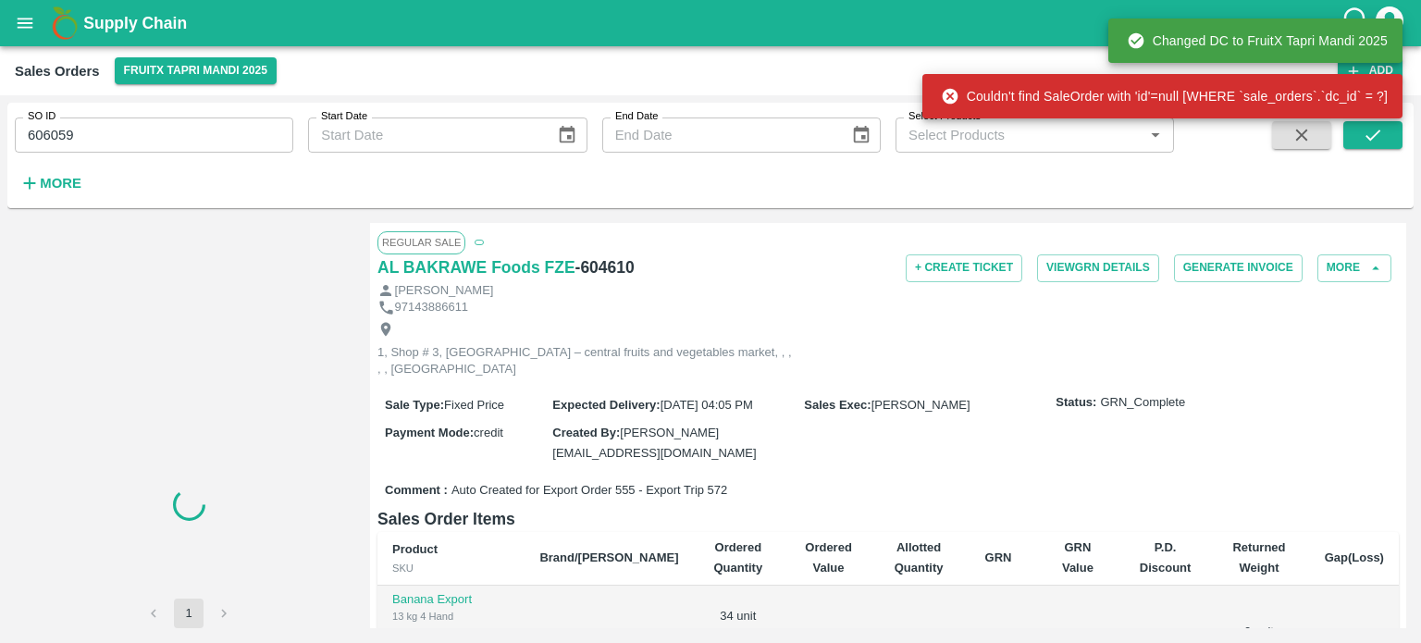  What do you see at coordinates (425, 135) in the screenshot?
I see `input: Start Date` at bounding box center [425, 135].